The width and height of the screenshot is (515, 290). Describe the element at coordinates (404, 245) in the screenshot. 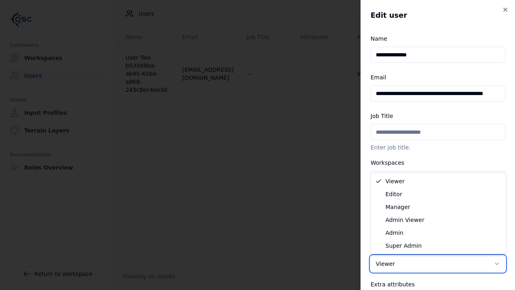

I see `span: Super Admin` at that location.